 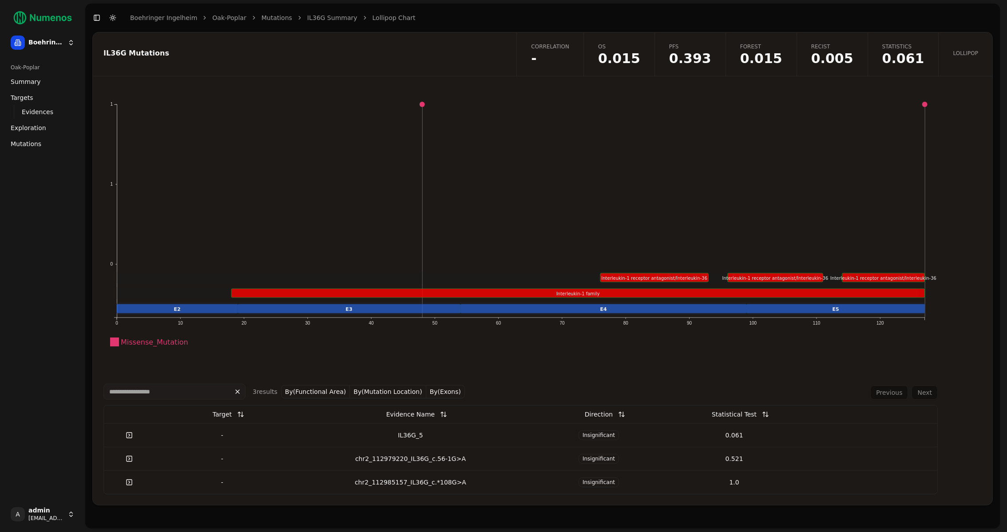 I want to click on div: chr2_112979220_IL36G_c.56-1G>A, so click(x=410, y=459).